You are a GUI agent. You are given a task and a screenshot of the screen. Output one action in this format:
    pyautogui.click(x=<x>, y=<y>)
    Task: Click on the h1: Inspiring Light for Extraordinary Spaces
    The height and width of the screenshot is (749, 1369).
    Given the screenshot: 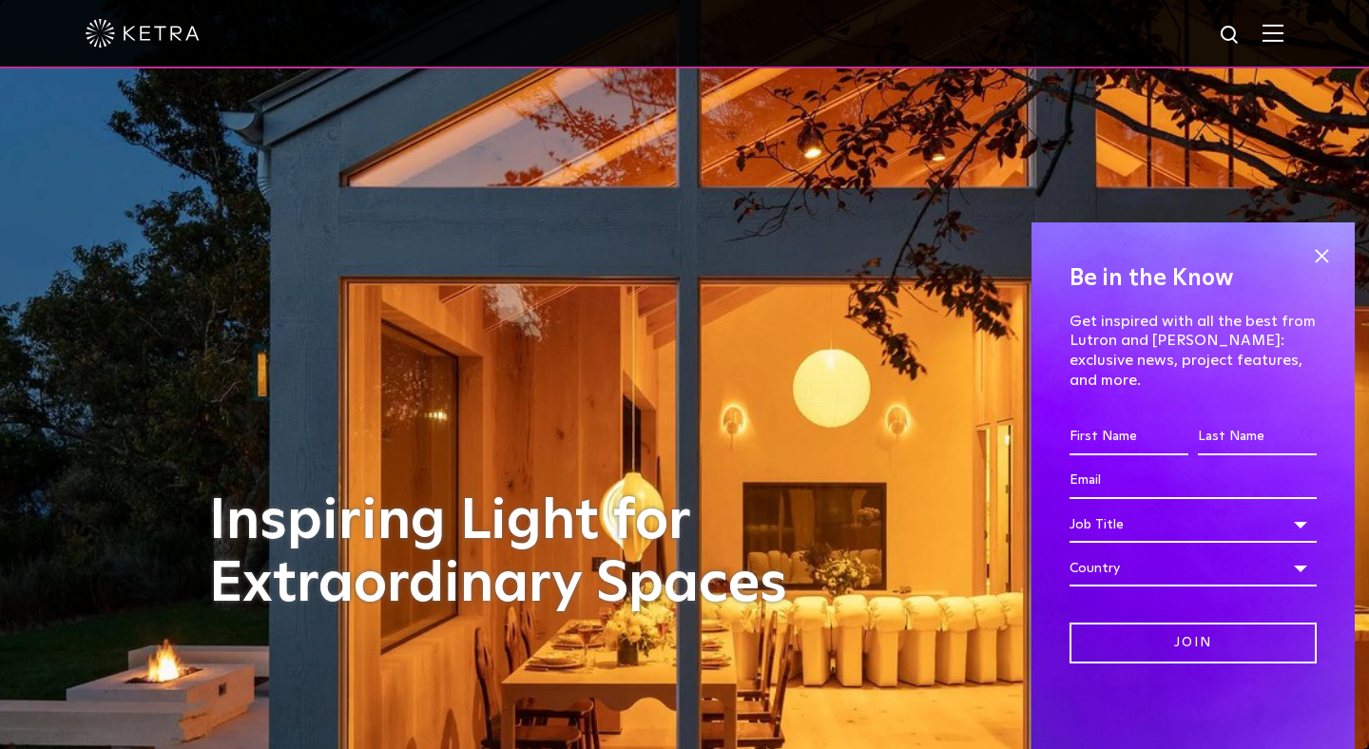 What is the action you would take?
    pyautogui.click(x=518, y=553)
    